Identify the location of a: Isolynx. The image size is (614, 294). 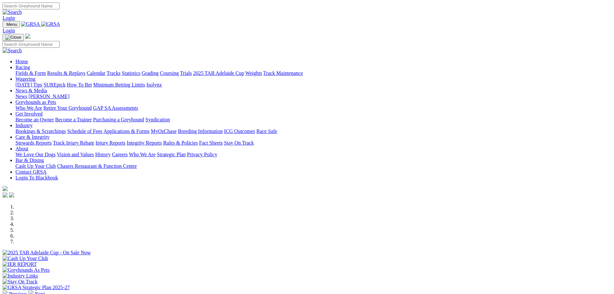
(154, 84).